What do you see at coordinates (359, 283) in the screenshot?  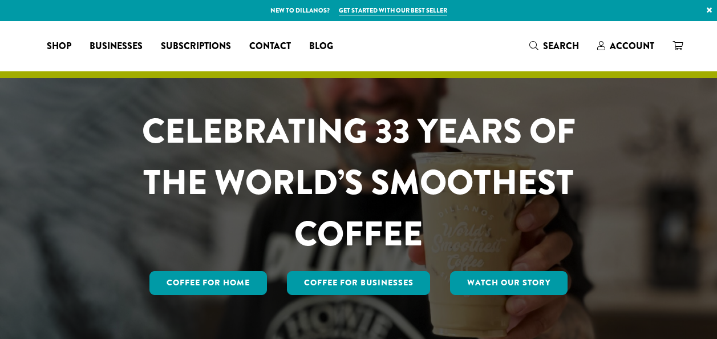 I see `a: Coffee For Businesses` at bounding box center [359, 283].